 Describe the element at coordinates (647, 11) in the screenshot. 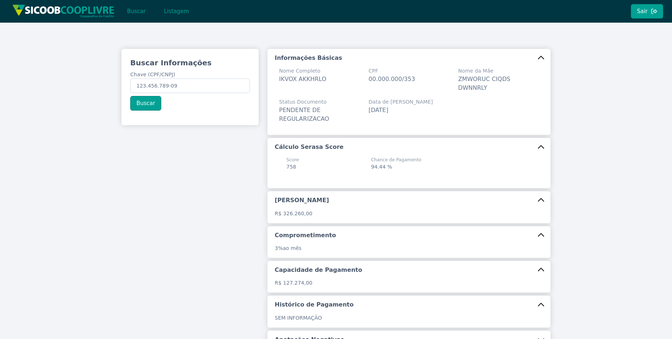

I see `button: Sair` at that location.